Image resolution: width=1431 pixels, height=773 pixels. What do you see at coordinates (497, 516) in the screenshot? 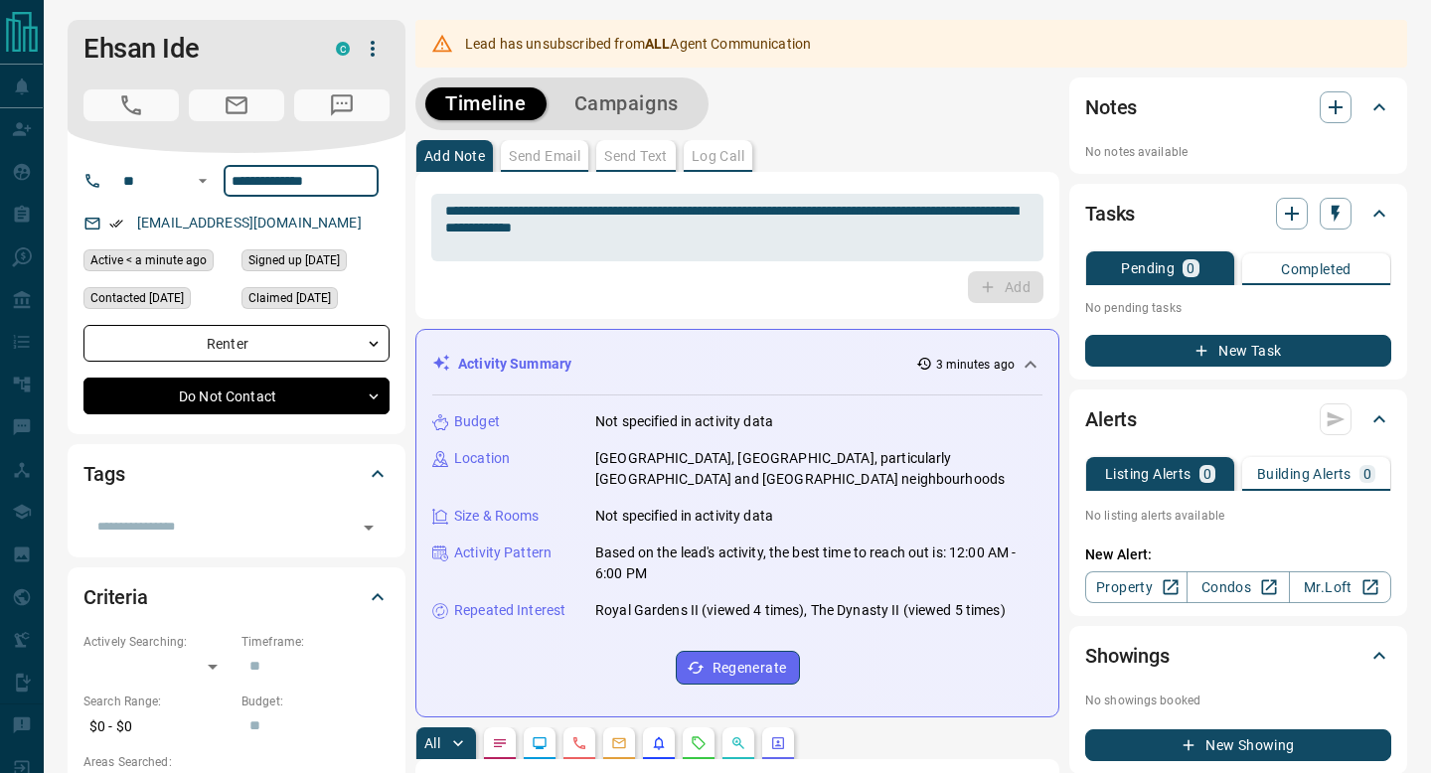
I see `p: Size & Rooms` at bounding box center [497, 516].